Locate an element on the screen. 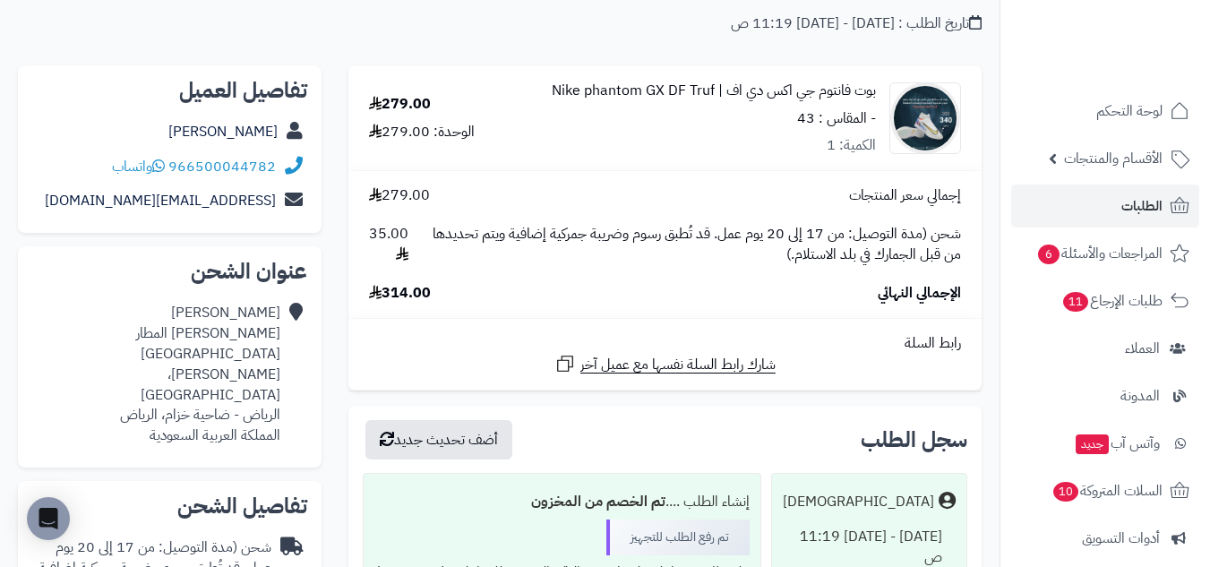  span: 279.00 is located at coordinates (399, 195).